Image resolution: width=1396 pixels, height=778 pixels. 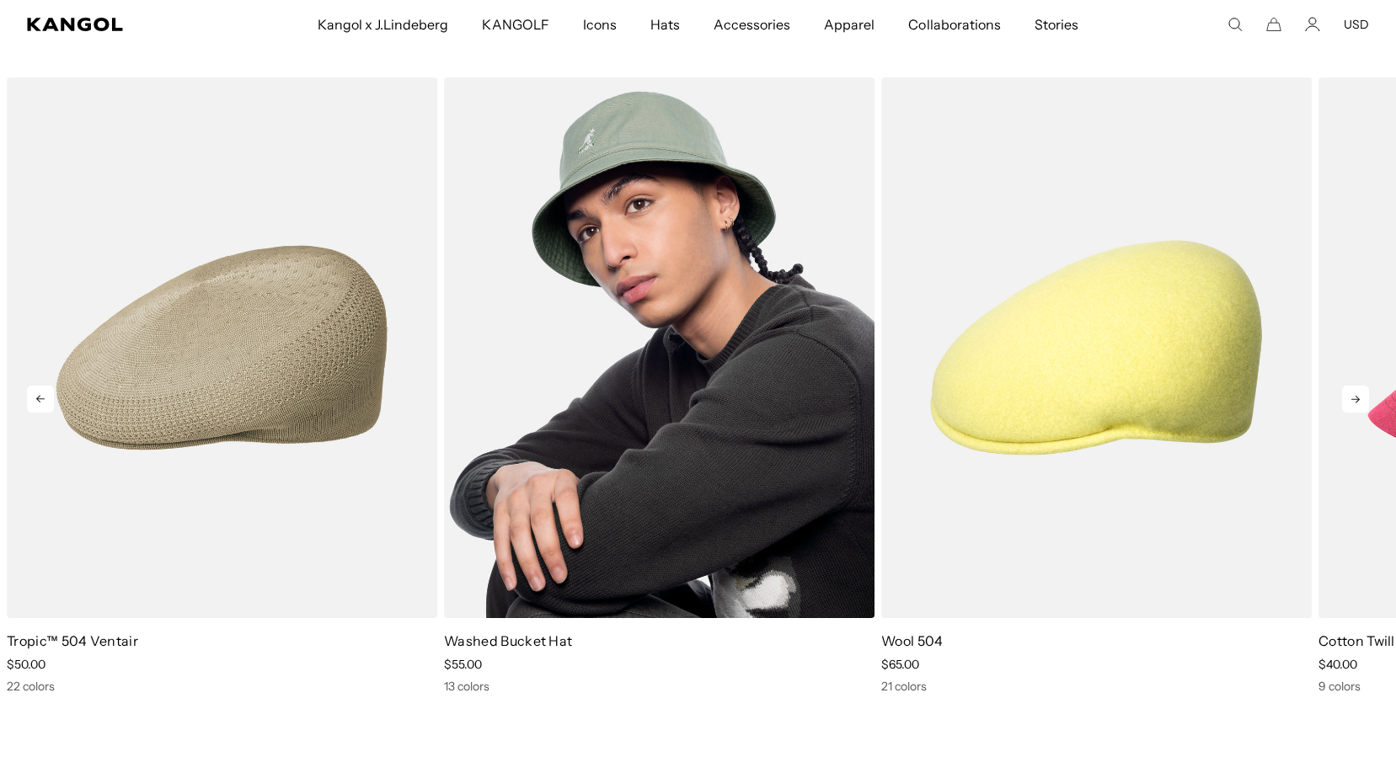 What do you see at coordinates (26, 665) in the screenshot?
I see `span: $50.00` at bounding box center [26, 665].